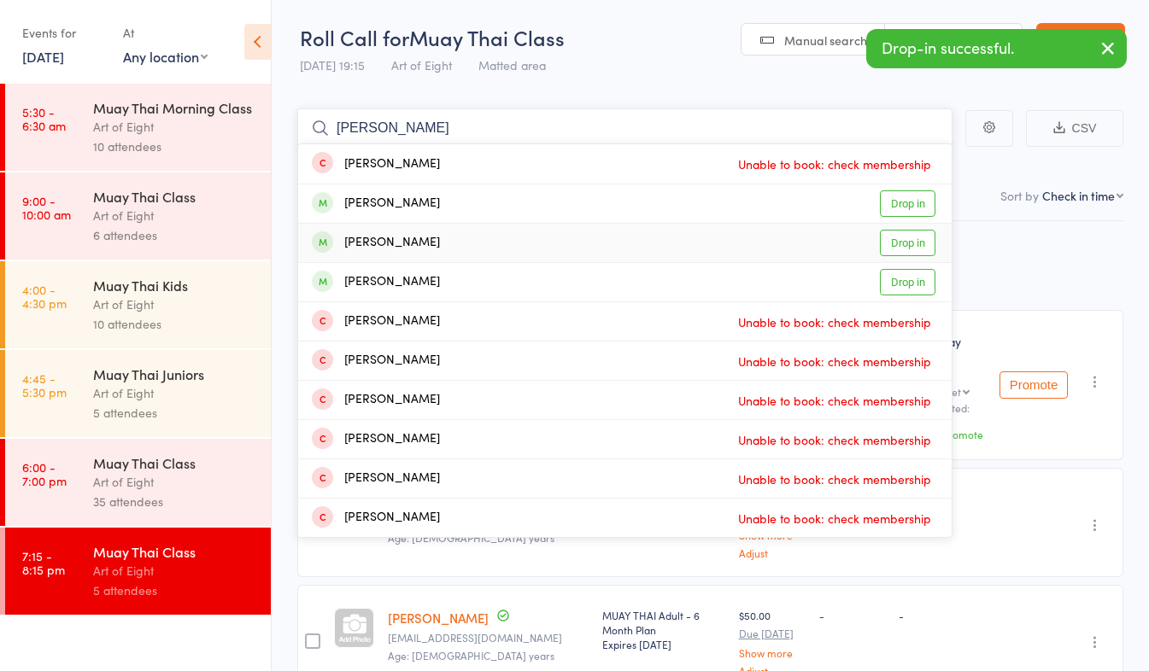  I want to click on time: 4:45 - 5:30 pm, so click(44, 385).